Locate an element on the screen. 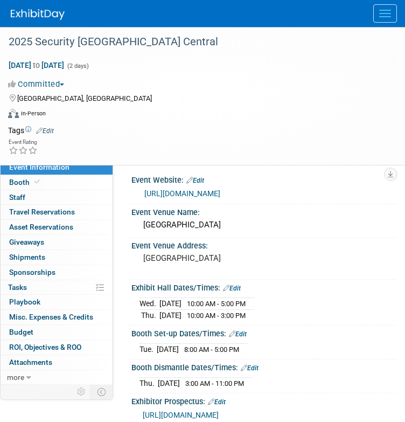  span: Budget is located at coordinates (21, 332).